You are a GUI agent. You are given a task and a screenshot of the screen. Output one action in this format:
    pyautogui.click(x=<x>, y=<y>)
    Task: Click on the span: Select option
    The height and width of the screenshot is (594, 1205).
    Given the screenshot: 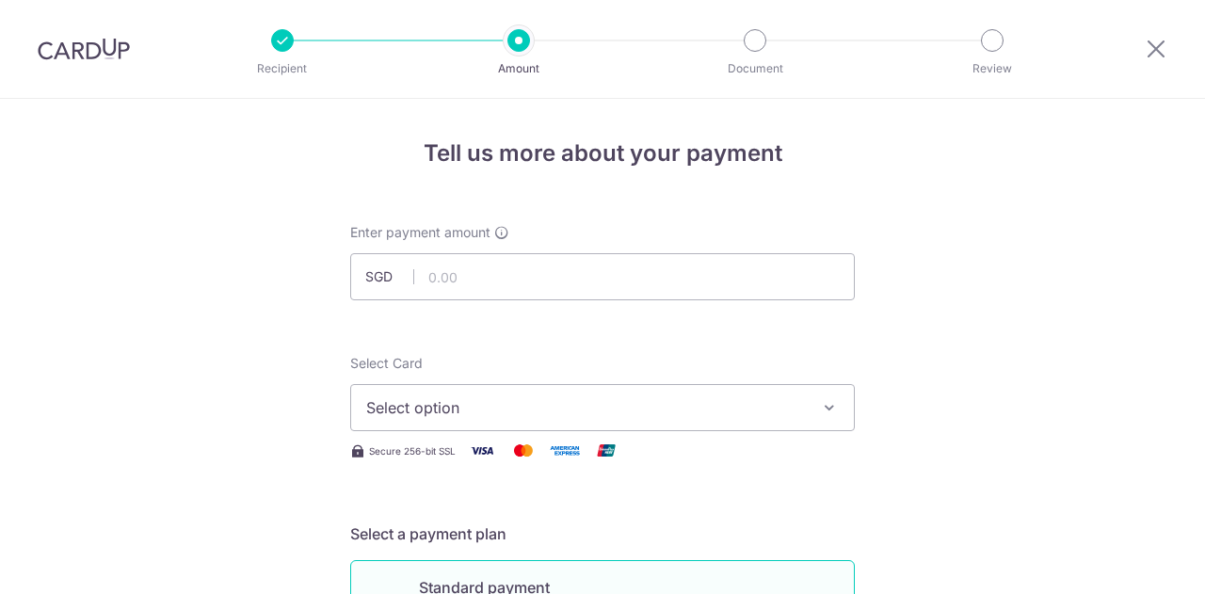 What is the action you would take?
    pyautogui.click(x=585, y=407)
    